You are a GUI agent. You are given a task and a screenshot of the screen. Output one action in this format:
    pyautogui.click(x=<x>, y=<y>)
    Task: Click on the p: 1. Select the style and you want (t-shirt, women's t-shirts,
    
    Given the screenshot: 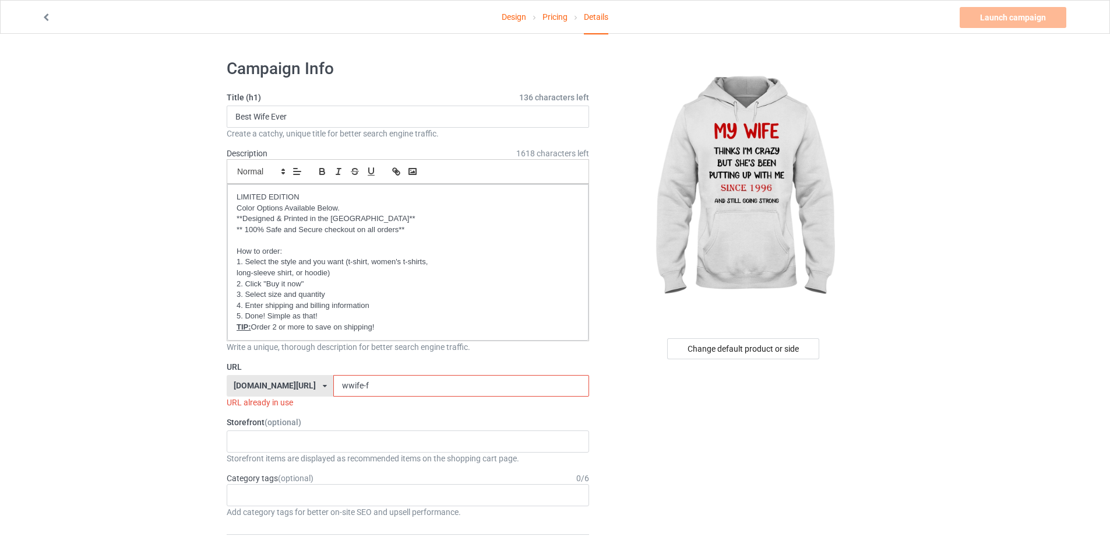 What is the action you would take?
    pyautogui.click(x=408, y=262)
    